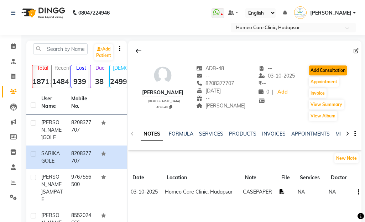  What do you see at coordinates (323, 116) in the screenshot?
I see `button: View Album` at bounding box center [323, 116].